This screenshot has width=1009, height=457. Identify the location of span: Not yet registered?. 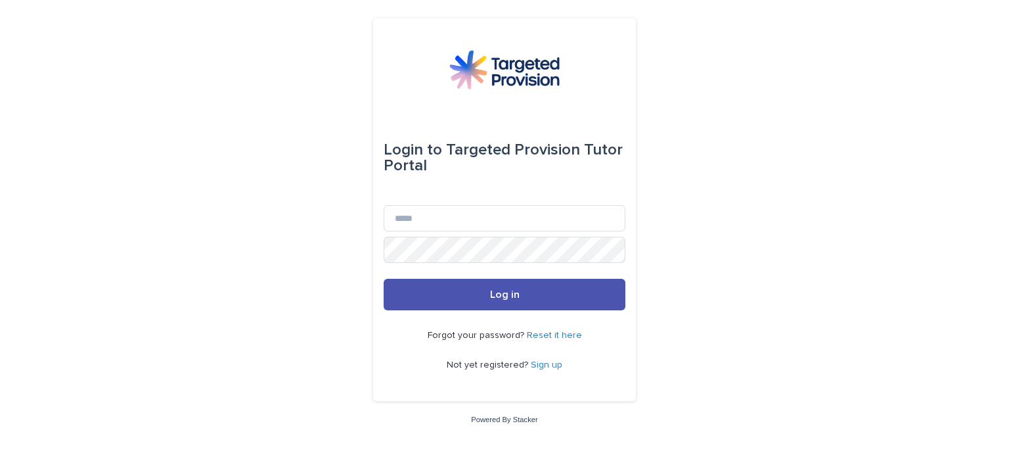
(489, 365).